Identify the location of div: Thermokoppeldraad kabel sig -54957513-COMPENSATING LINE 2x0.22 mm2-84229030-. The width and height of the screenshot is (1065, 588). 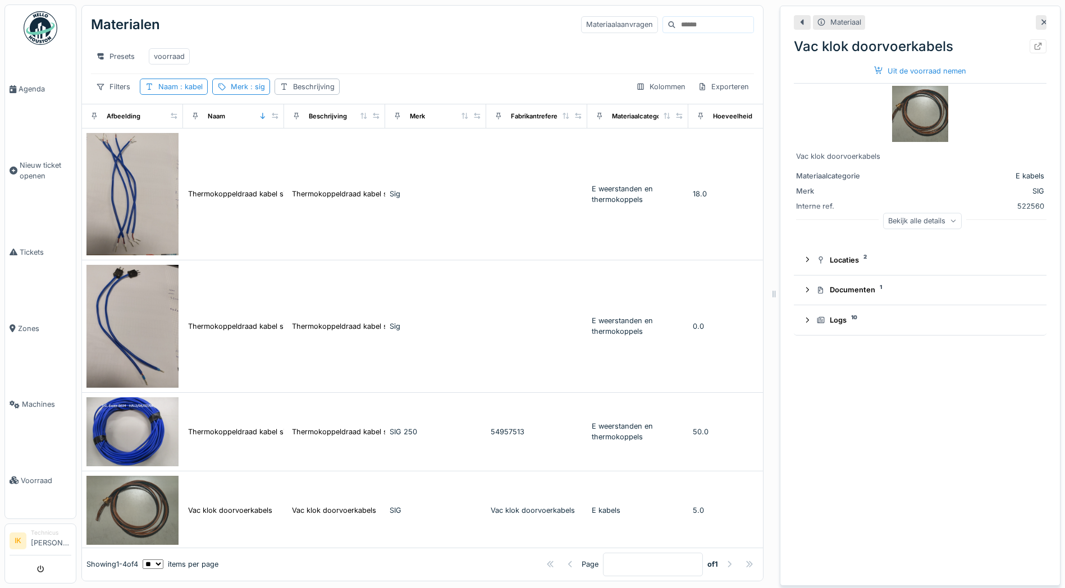
(342, 432).